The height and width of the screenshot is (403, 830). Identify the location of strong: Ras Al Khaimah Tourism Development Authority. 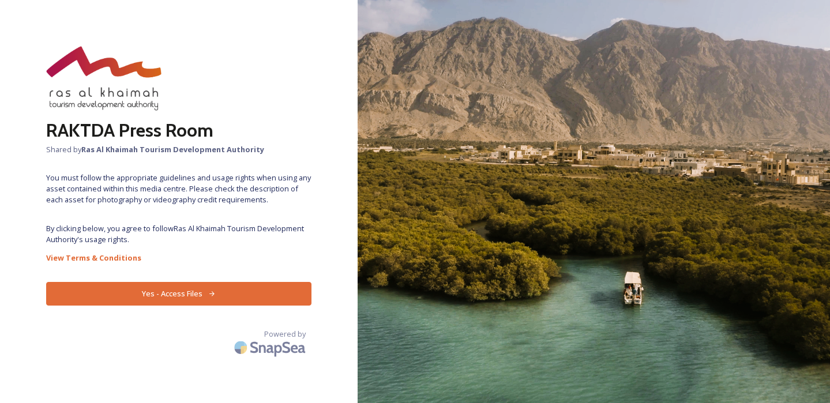
(173, 149).